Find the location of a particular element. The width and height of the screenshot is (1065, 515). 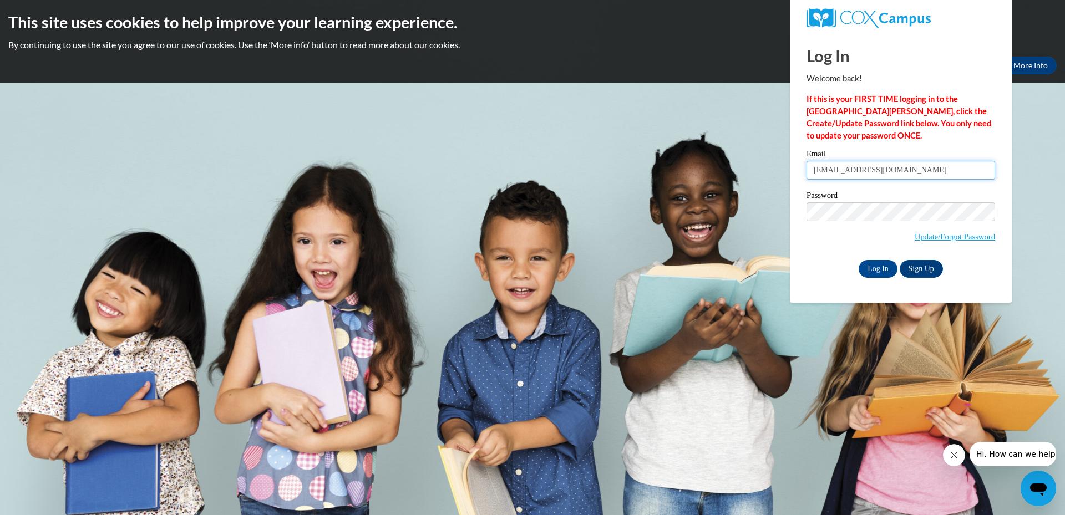

img: COX Campus is located at coordinates (869, 18).